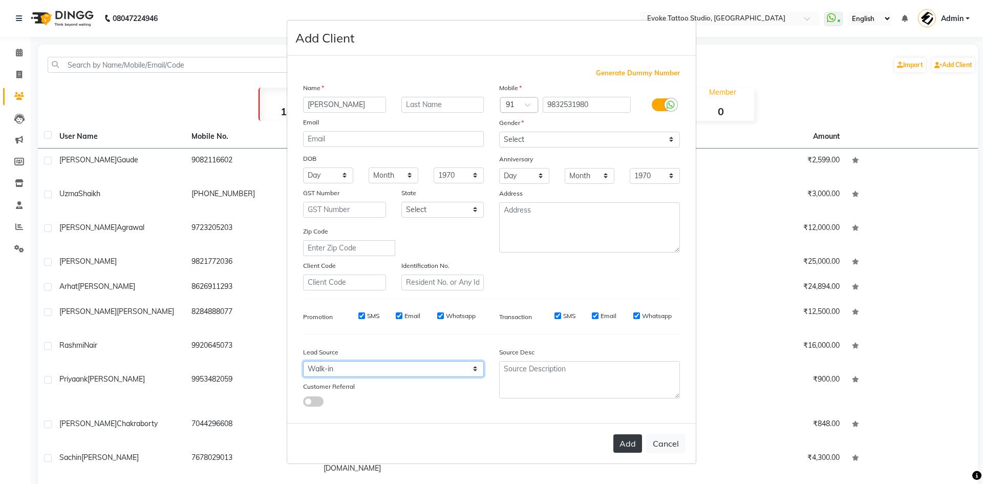  What do you see at coordinates (425, 266) in the screenshot?
I see `label: Identification No.` at bounding box center [425, 266].